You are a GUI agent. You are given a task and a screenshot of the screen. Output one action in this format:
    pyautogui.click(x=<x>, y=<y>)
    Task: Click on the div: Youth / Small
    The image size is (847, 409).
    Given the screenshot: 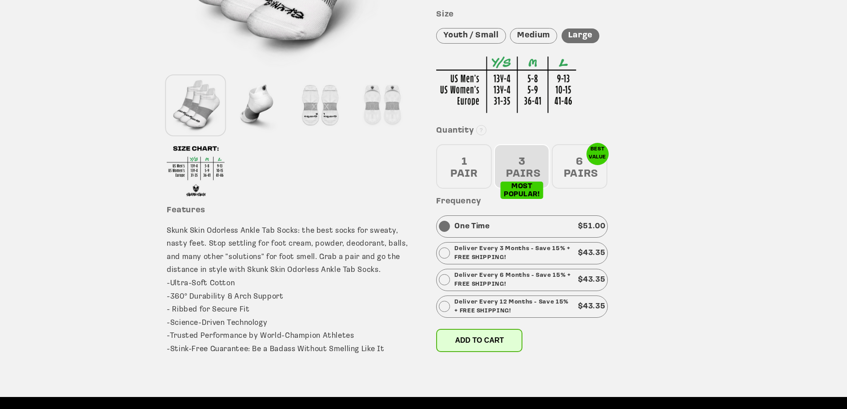 What is the action you would take?
    pyautogui.click(x=471, y=36)
    